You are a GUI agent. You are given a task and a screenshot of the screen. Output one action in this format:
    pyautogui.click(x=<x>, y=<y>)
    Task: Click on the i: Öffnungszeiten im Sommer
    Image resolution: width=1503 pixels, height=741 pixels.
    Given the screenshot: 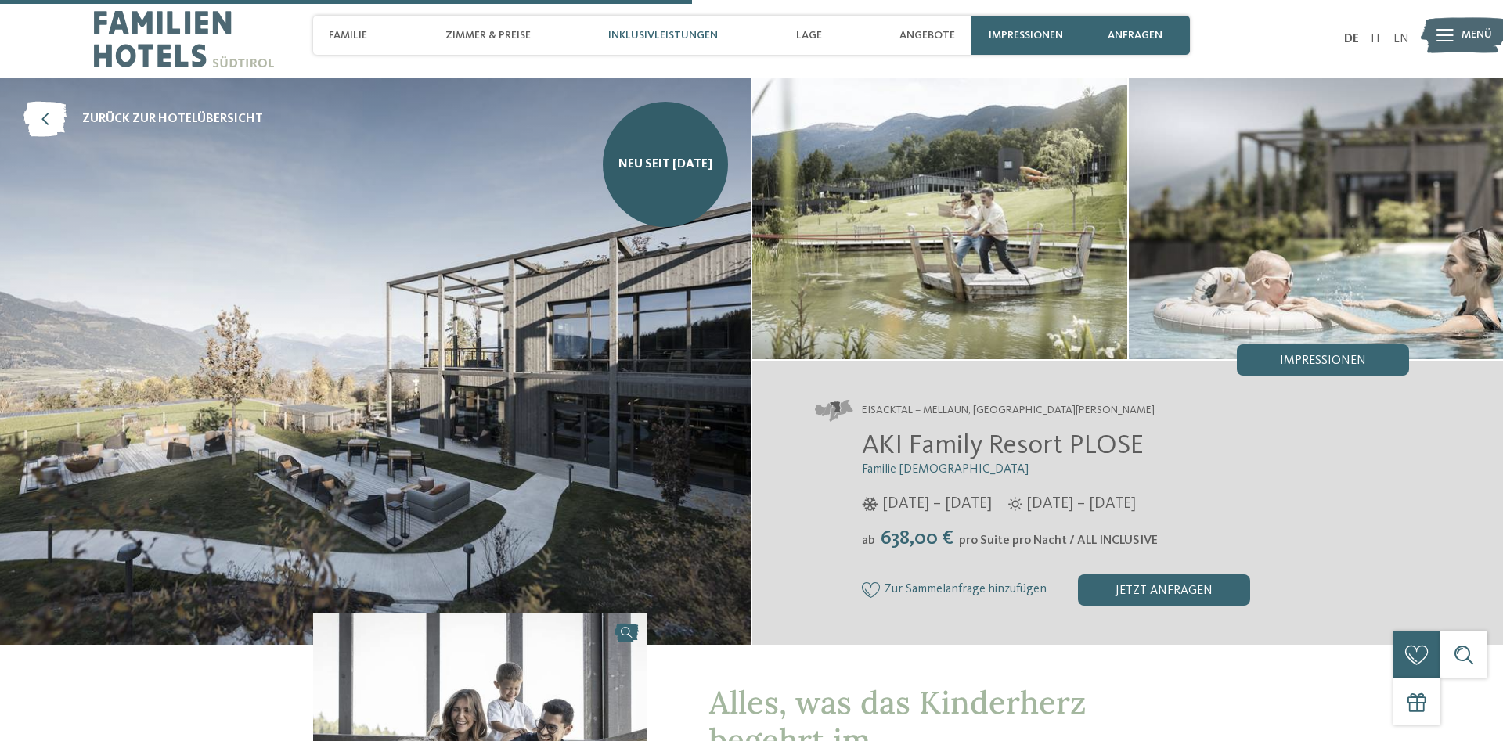 What is the action you would take?
    pyautogui.click(x=1015, y=504)
    